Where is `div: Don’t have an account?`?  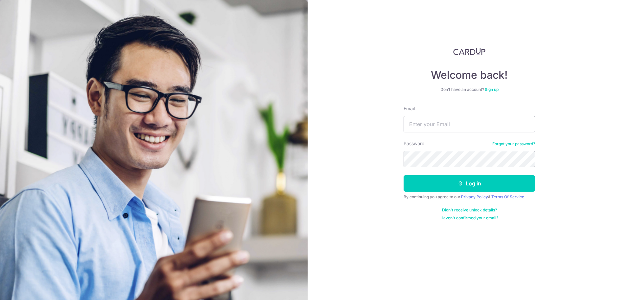
div: Don’t have an account? is located at coordinates (469, 89).